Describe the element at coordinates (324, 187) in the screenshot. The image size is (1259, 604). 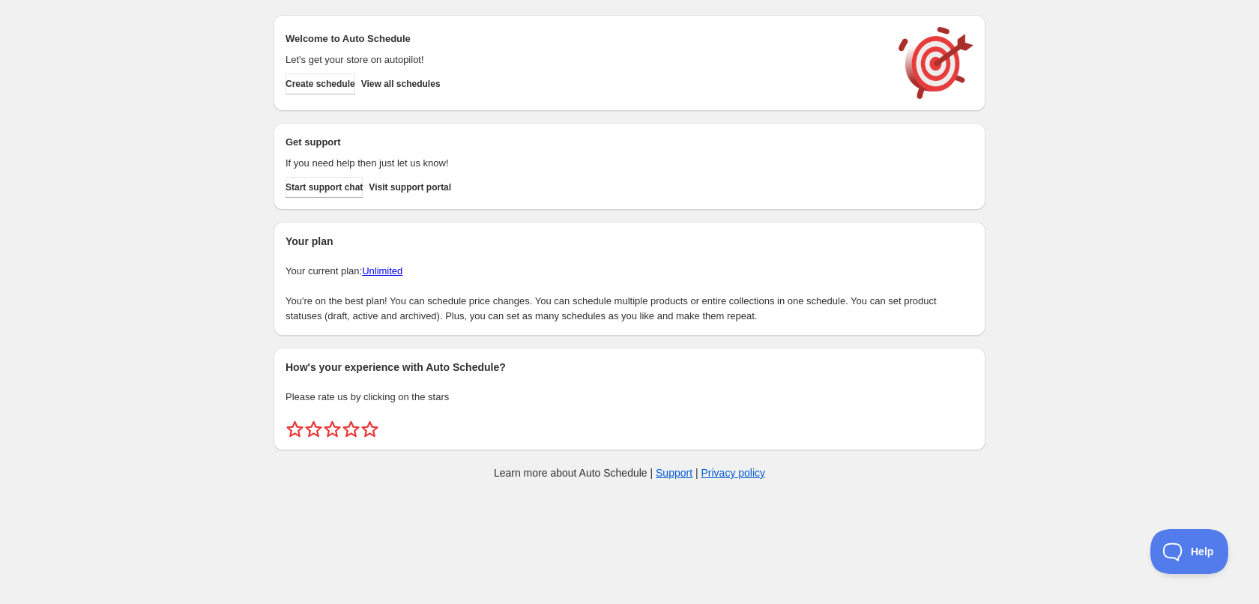
I see `a: Start support chat` at that location.